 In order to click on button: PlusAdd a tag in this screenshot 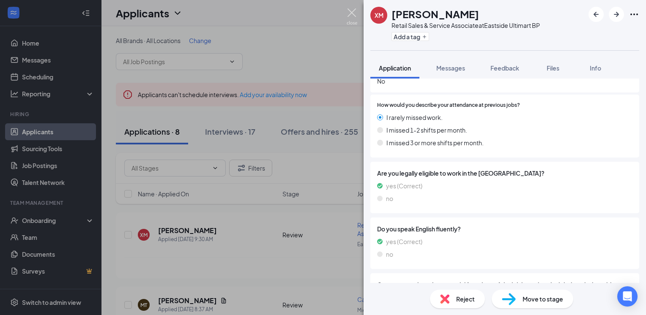, I will do `click(410, 36)`.